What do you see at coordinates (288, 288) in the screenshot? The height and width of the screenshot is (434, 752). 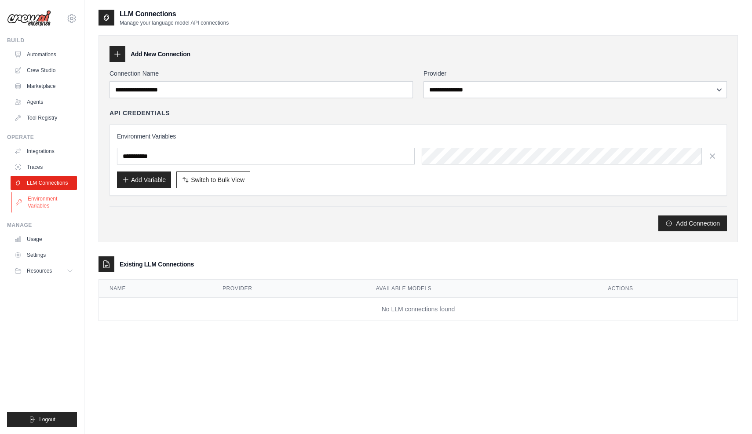 I see `th: Provider` at bounding box center [288, 288].